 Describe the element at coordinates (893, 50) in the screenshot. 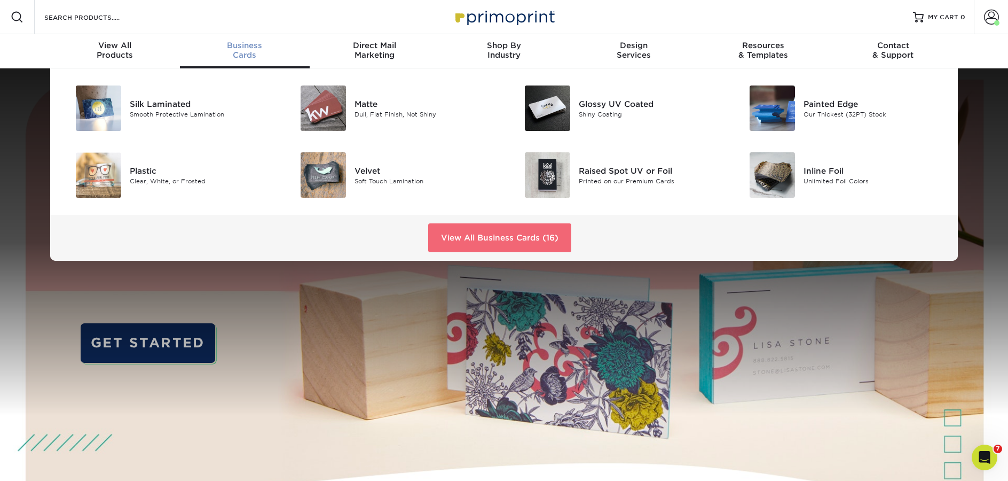

I see `div: & Support` at that location.